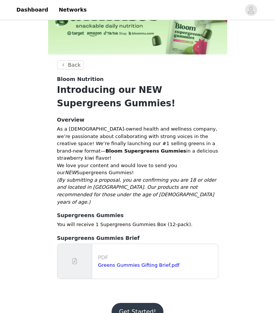 The height and width of the screenshot is (313, 275). Describe the element at coordinates (138, 238) in the screenshot. I see `h4: Supergreens Gummies Brief` at that location.